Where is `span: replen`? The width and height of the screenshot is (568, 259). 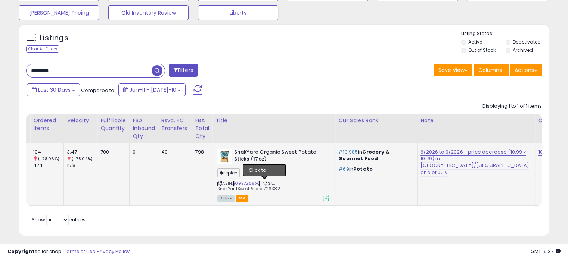
span: replen is located at coordinates (228, 173).